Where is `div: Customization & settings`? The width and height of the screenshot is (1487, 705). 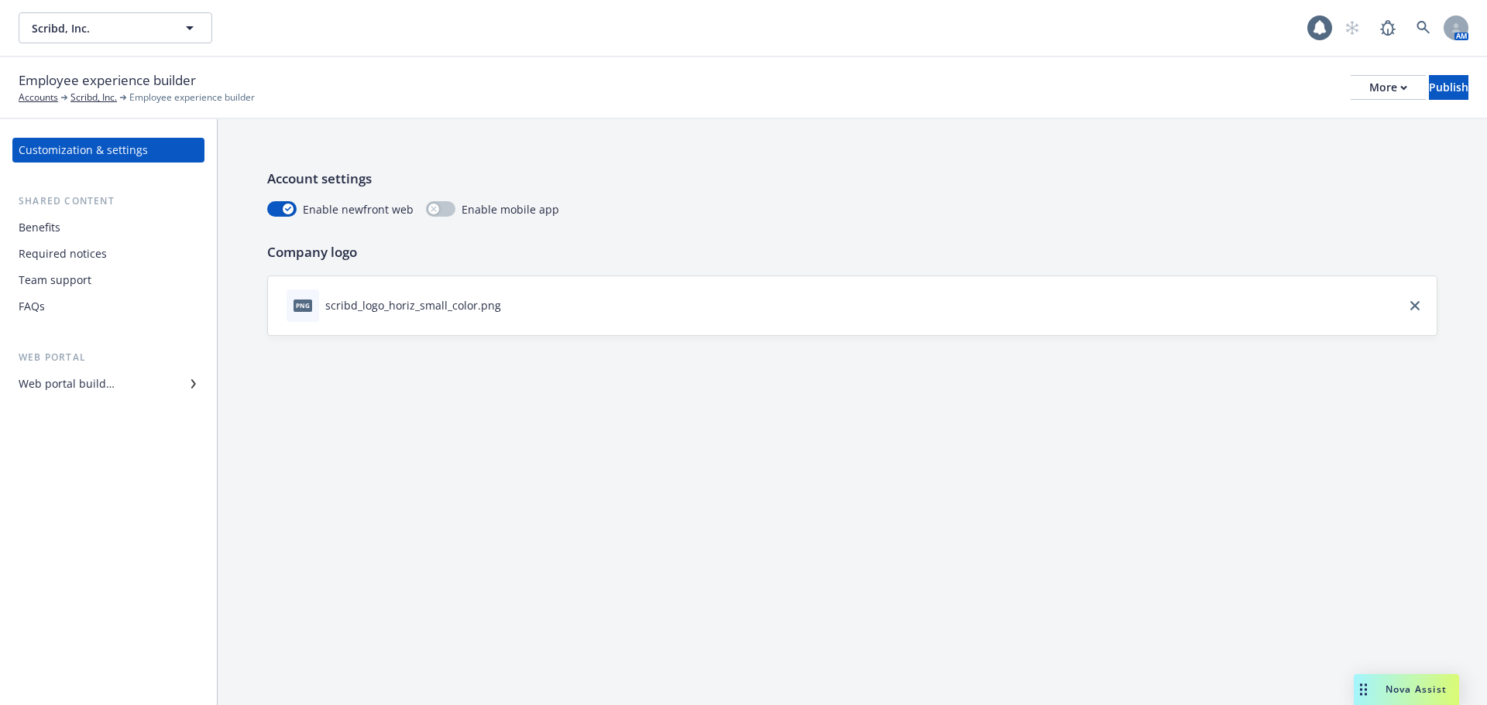
div: Customization & settings is located at coordinates (83, 150).